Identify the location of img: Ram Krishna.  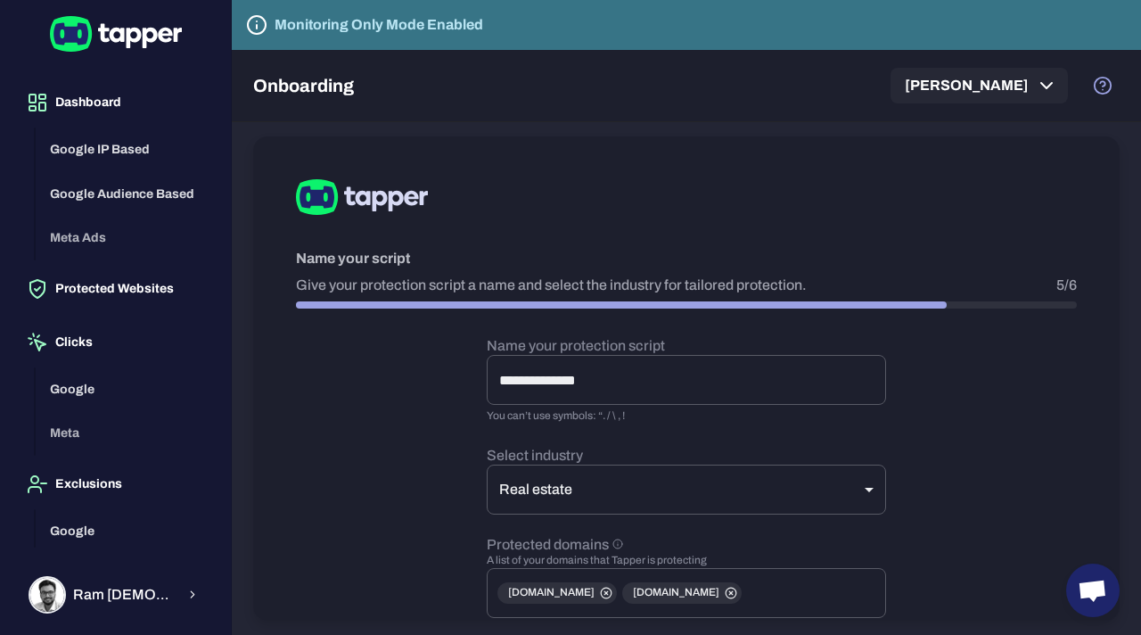
(47, 595).